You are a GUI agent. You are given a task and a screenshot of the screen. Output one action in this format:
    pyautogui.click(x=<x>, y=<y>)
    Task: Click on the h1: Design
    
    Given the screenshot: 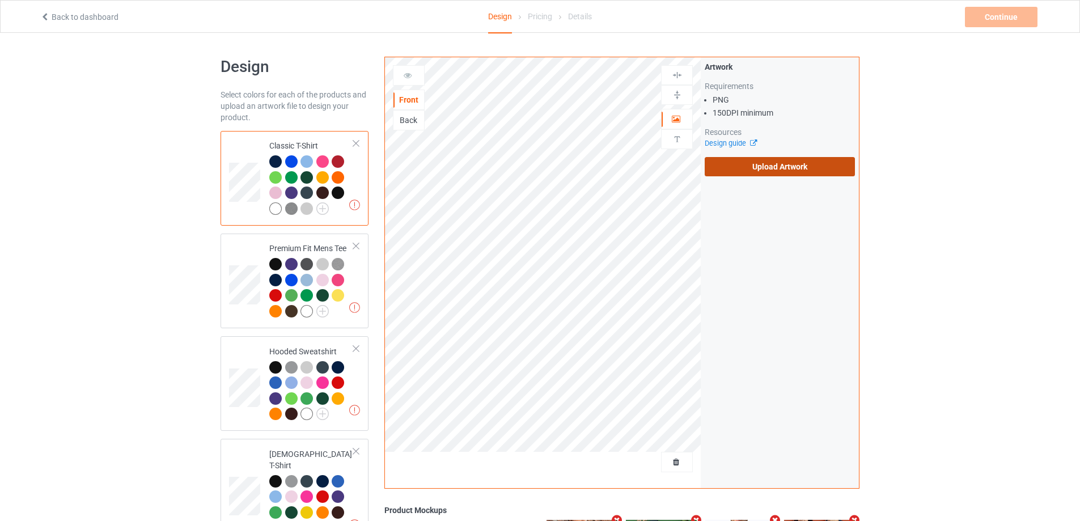 What is the action you would take?
    pyautogui.click(x=294, y=67)
    